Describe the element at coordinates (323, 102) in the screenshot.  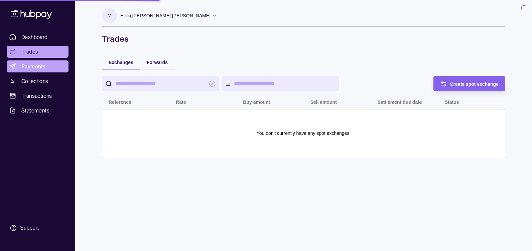
I see `p: Sell amount` at that location.